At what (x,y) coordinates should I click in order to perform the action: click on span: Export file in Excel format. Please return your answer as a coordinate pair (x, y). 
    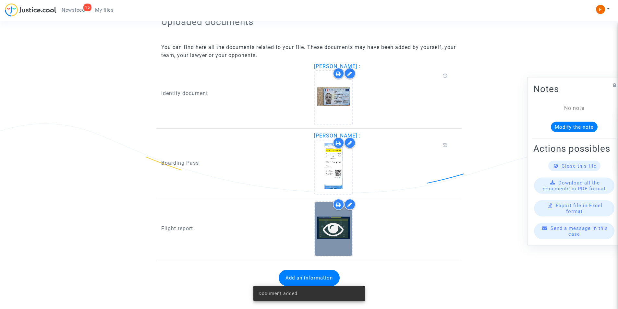
    Looking at the image, I should click on (579, 208).